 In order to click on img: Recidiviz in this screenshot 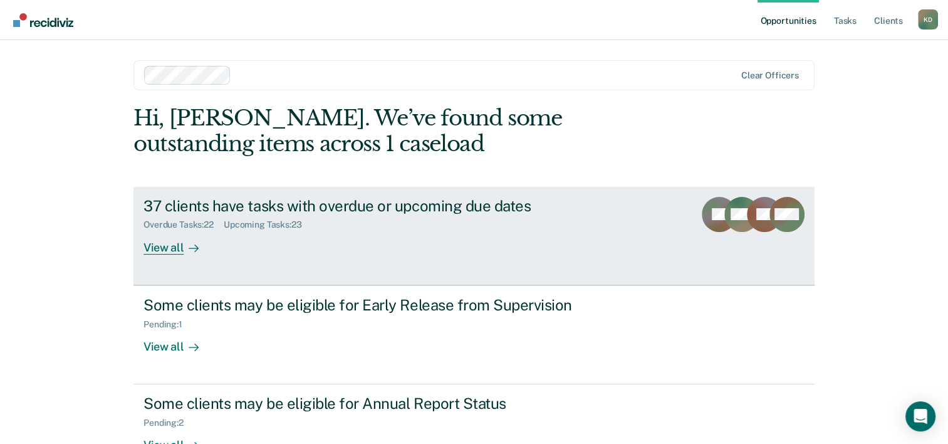, I will do `click(43, 20)`.